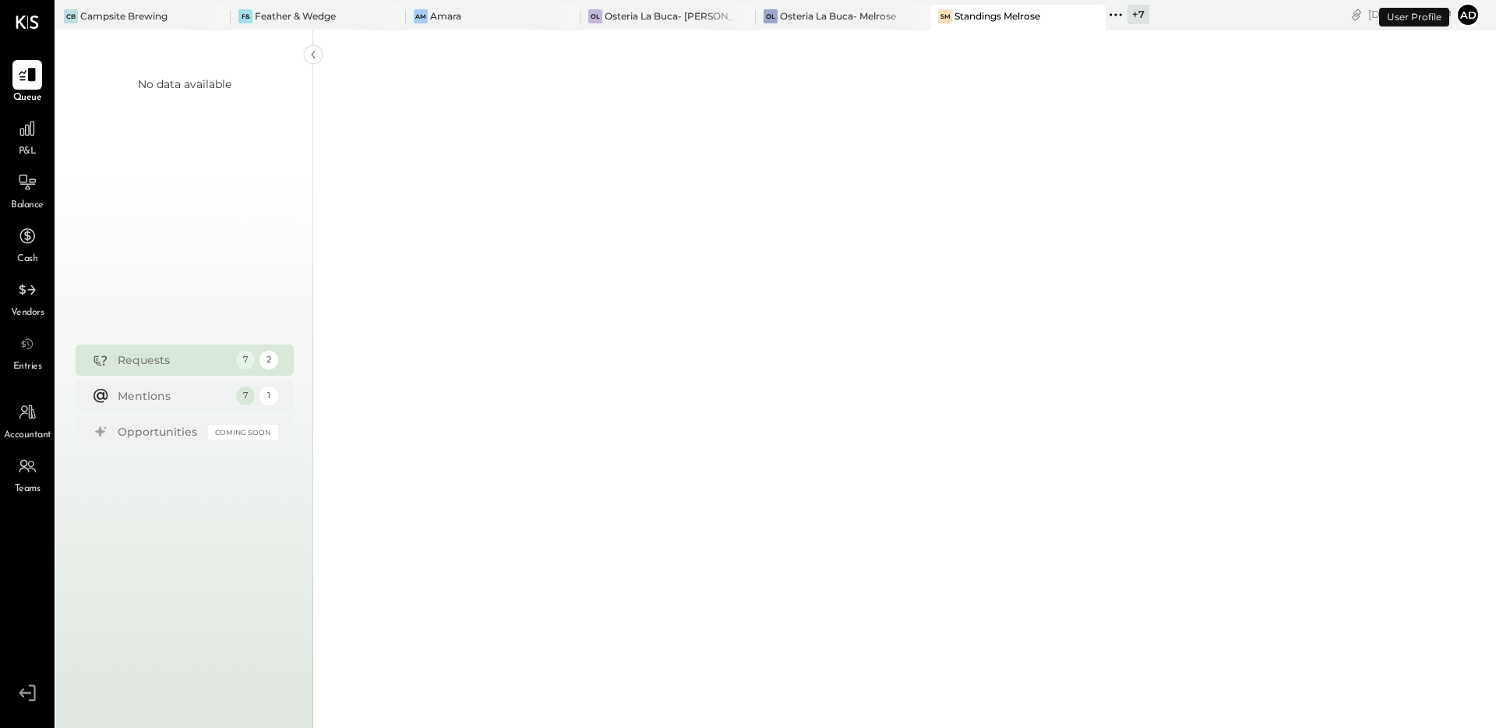 This screenshot has width=1496, height=728. I want to click on span: P&L, so click(27, 152).